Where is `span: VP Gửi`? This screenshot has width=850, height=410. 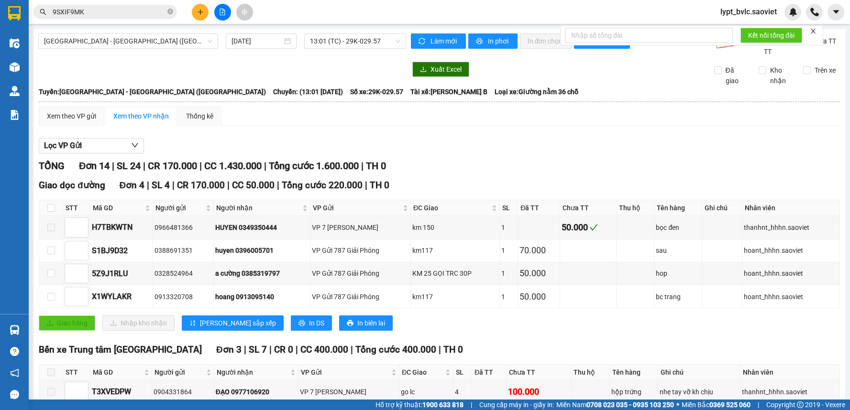
span: VP Gửi is located at coordinates (345, 373).